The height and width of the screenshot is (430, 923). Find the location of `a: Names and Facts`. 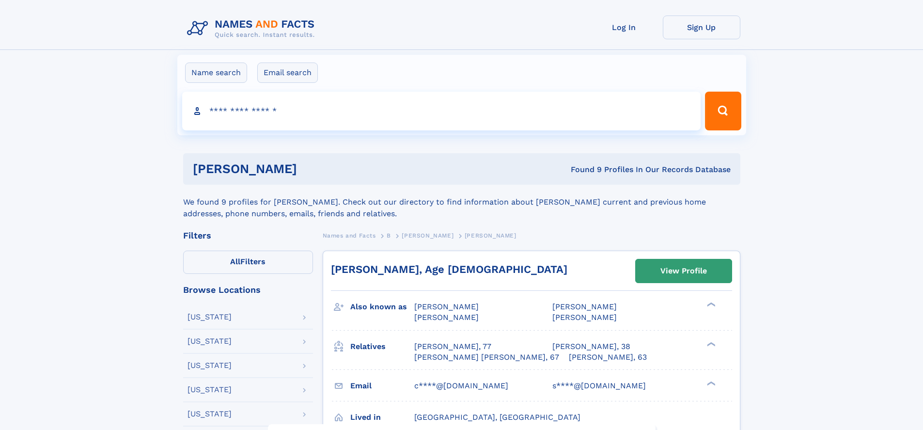

a: Names and Facts is located at coordinates (349, 235).